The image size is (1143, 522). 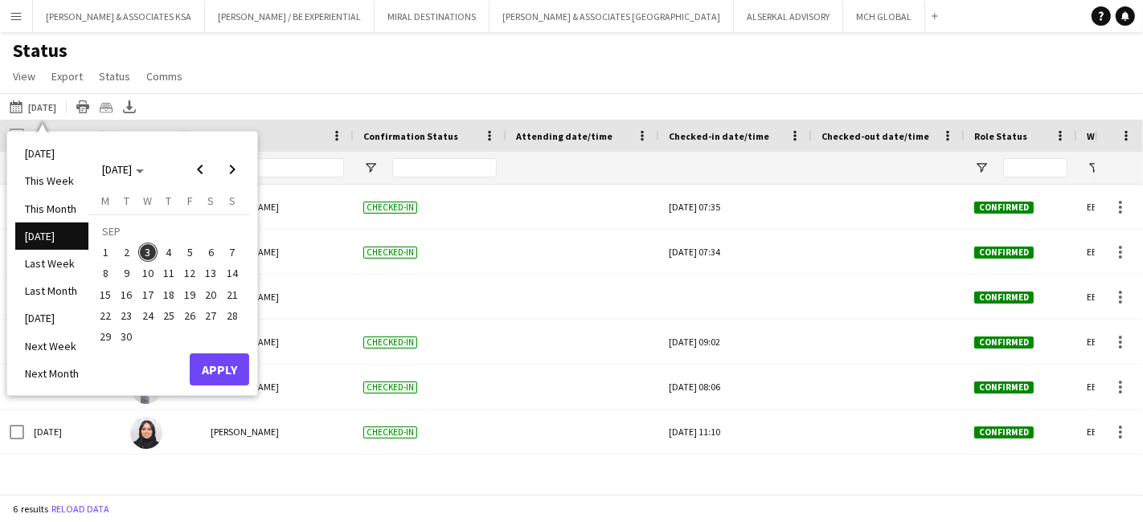 I want to click on app-action-btn: Print, so click(x=83, y=107).